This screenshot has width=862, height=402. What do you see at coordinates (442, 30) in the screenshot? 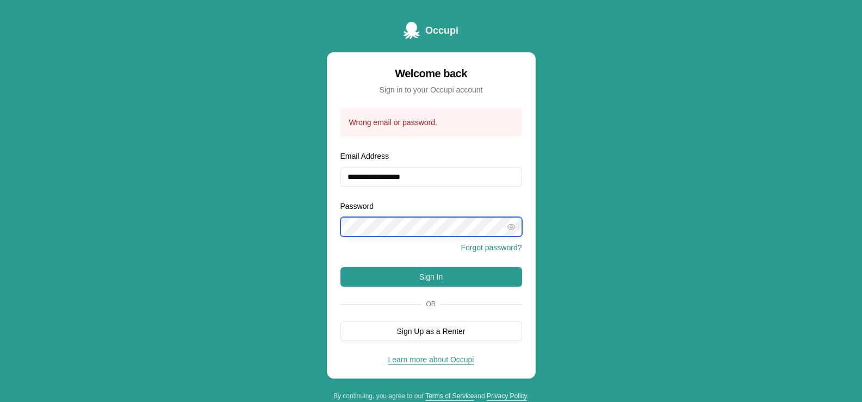
I see `span: Occupi` at bounding box center [442, 30].